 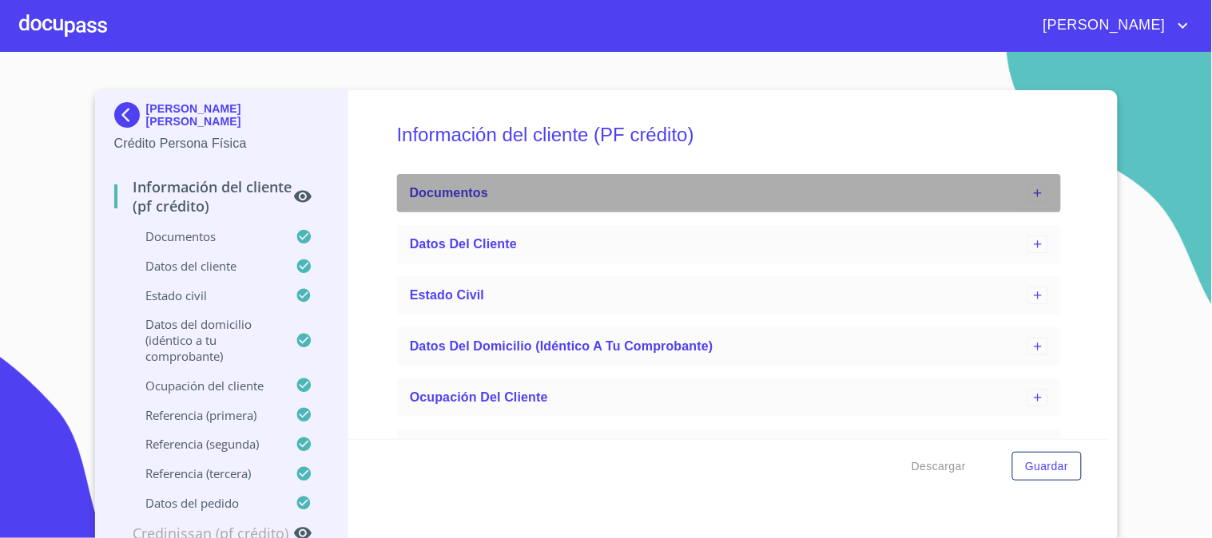 What do you see at coordinates (729, 347) in the screenshot?
I see `div: Datos del domicilio (idéntico a tu comprobante)` at bounding box center [729, 347].